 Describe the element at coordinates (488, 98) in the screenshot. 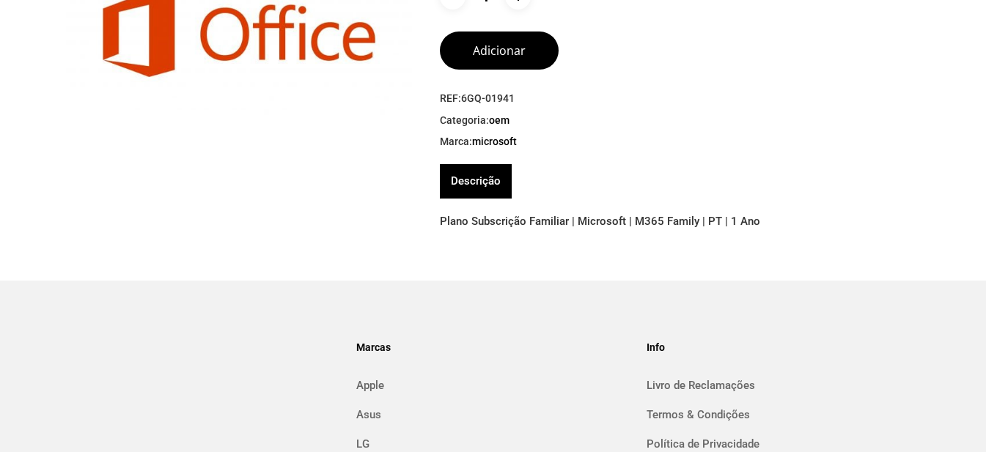

I see `span: 6GQ-01941` at that location.